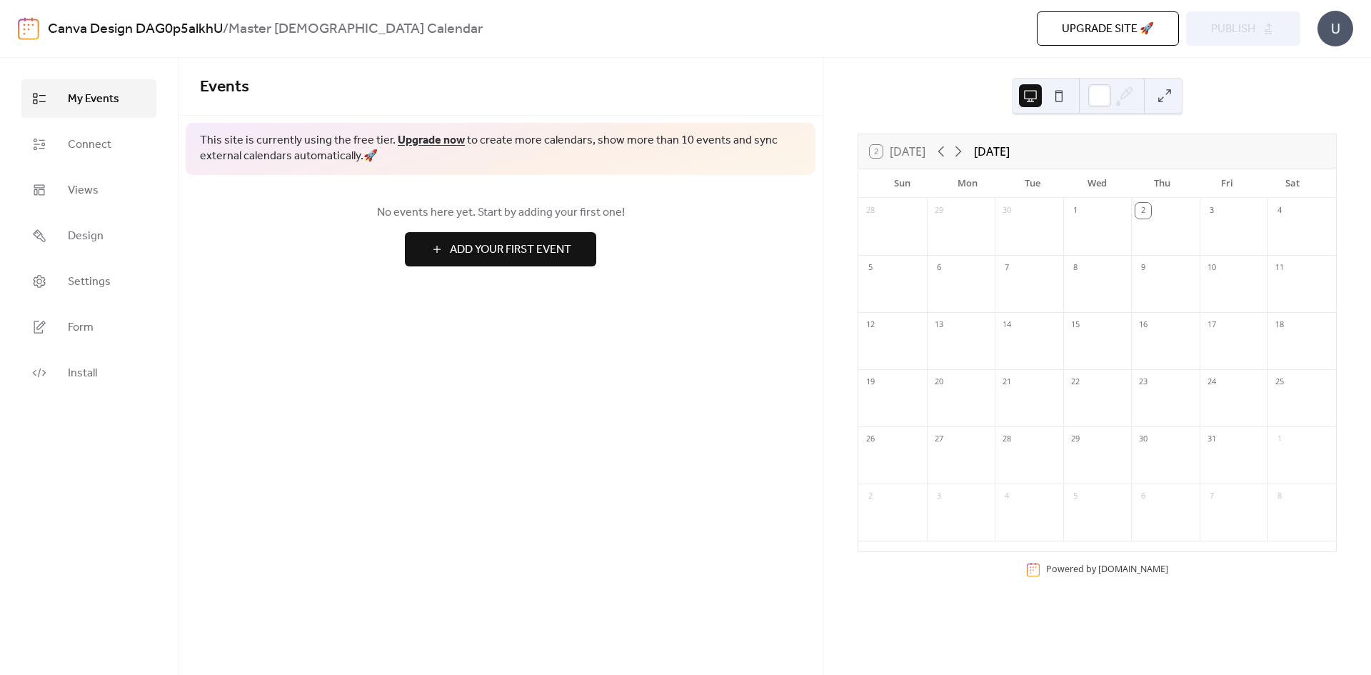 This screenshot has width=1371, height=675. What do you see at coordinates (89, 373) in the screenshot?
I see `a: Install` at bounding box center [89, 373].